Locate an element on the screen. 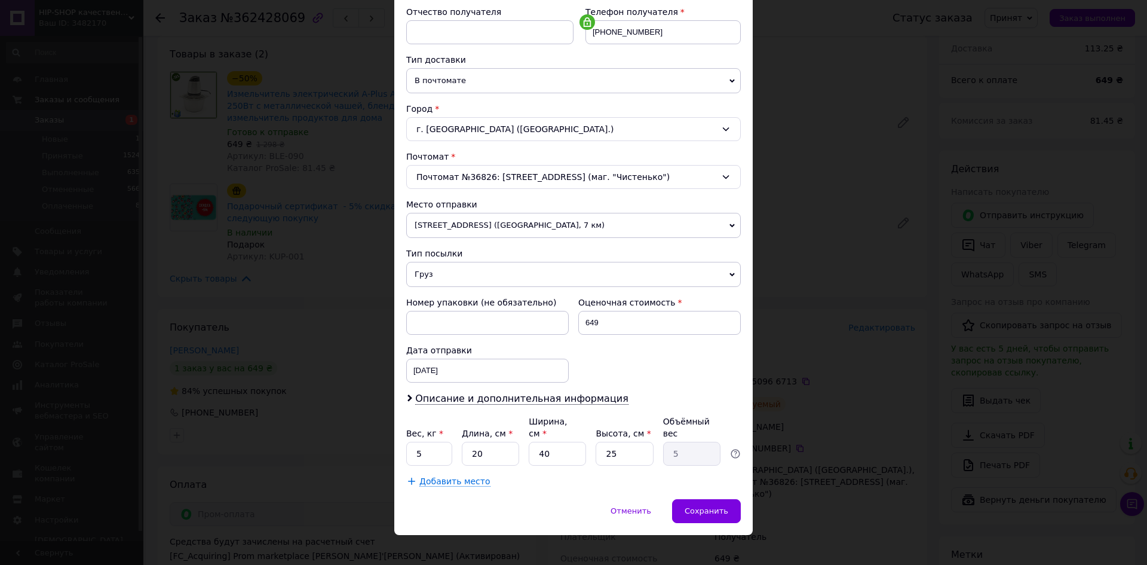 The height and width of the screenshot is (565, 1147). label: Длина, см is located at coordinates (487, 433).